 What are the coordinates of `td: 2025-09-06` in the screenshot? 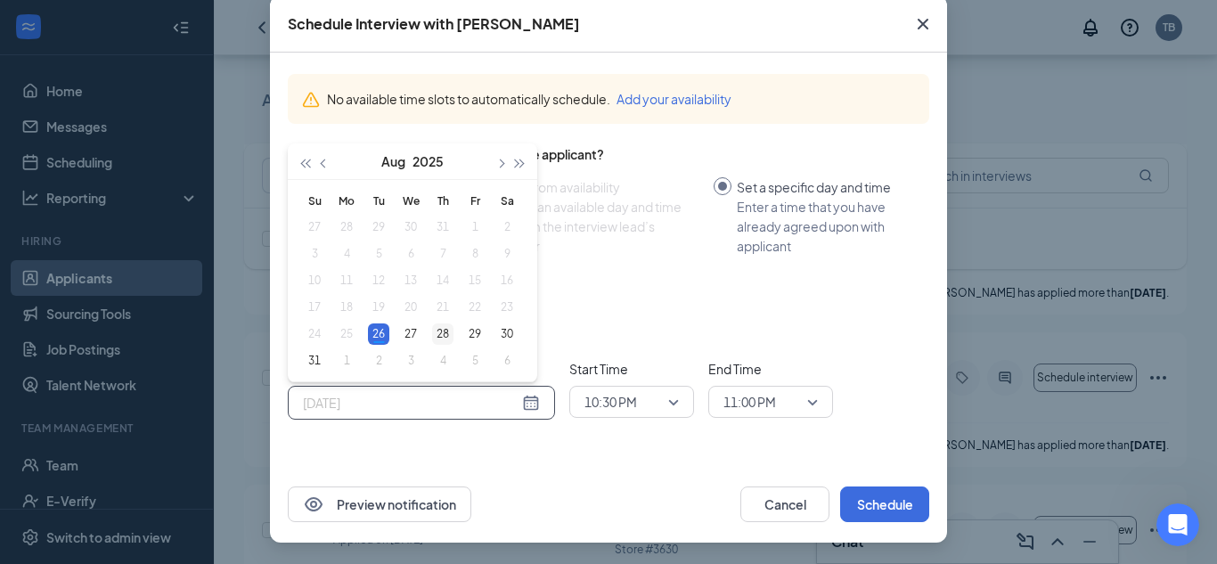 It's located at (507, 361).